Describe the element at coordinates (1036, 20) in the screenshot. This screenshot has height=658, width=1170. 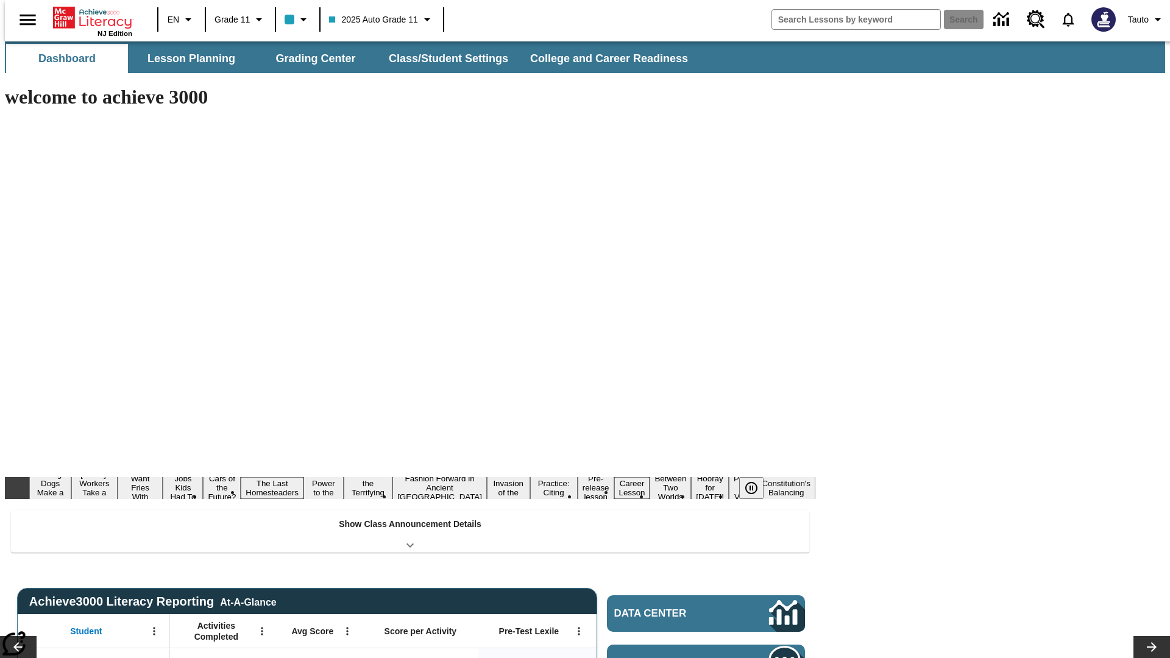
I see `a: Resource Center, Will open in new tab` at that location.